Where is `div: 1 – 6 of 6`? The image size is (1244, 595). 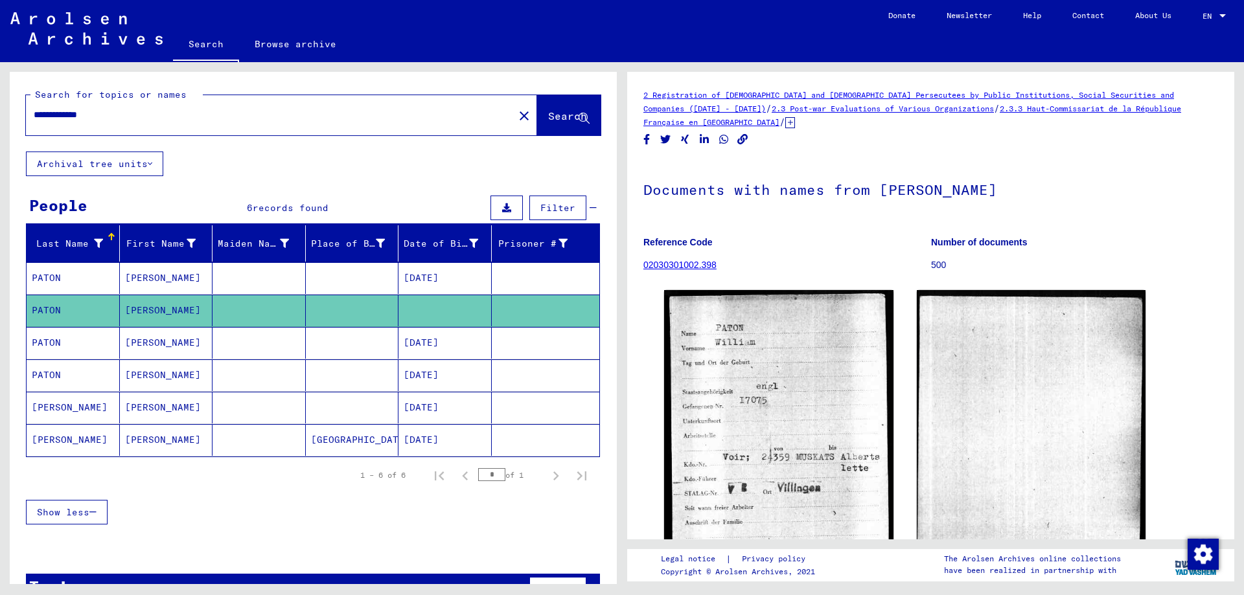 div: 1 – 6 of 6 is located at coordinates (383, 475).